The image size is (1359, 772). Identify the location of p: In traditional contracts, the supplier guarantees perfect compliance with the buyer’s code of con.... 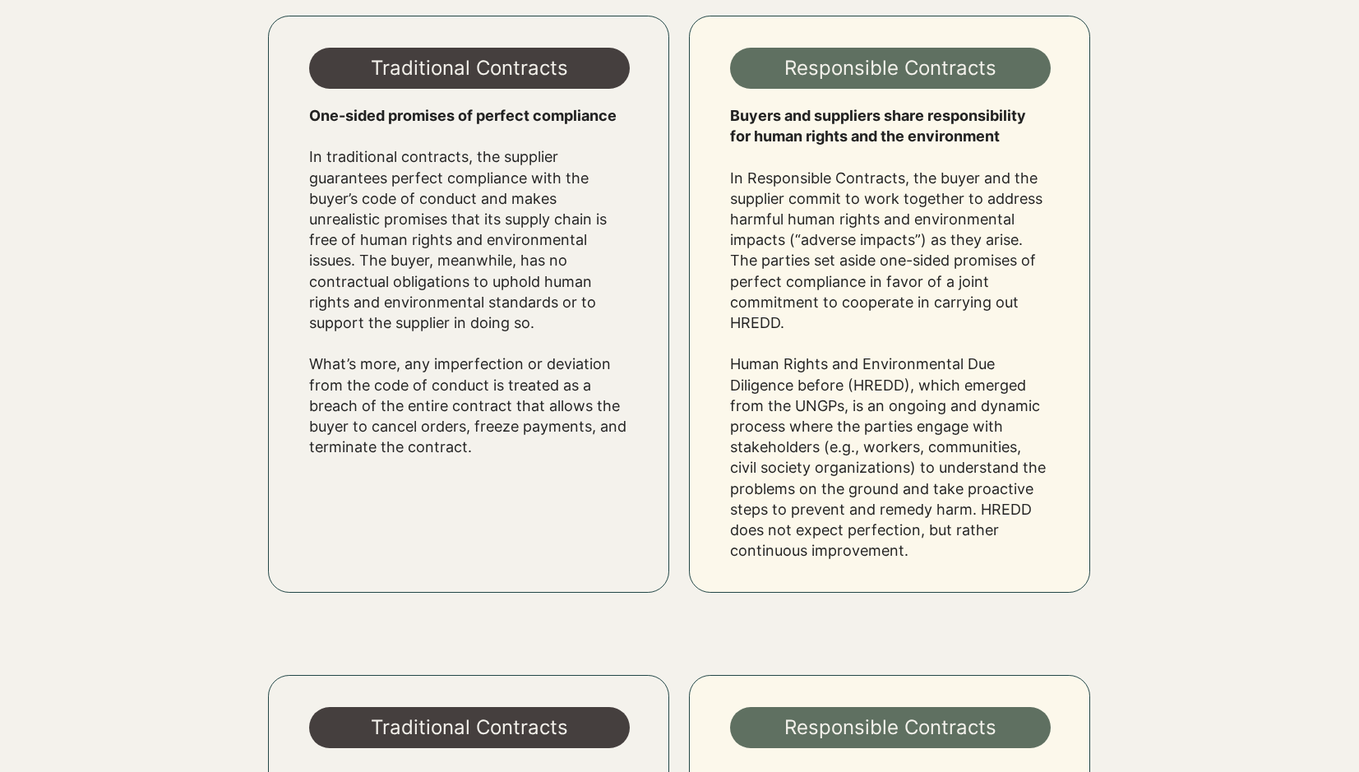
(469, 291).